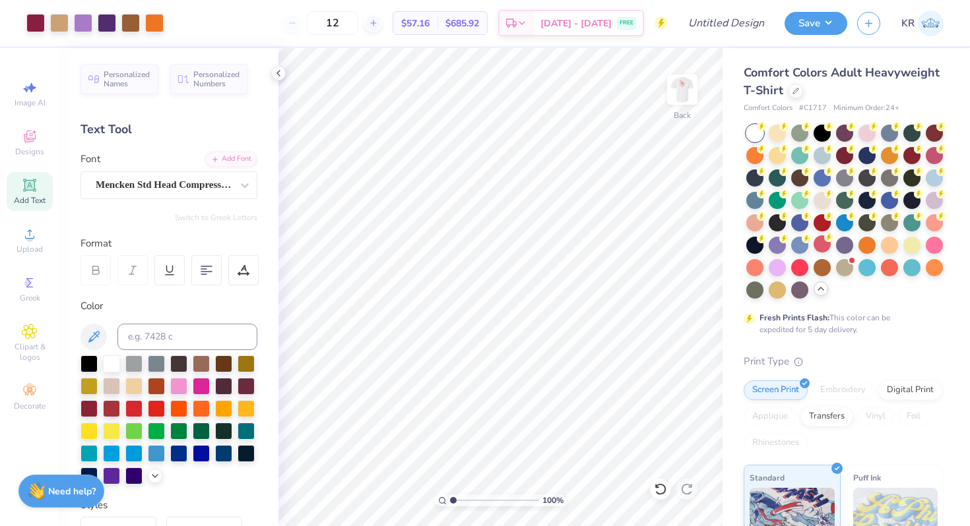 Image resolution: width=970 pixels, height=526 pixels. Describe the element at coordinates (216, 79) in the screenshot. I see `span: Personalized Numbers` at that location.